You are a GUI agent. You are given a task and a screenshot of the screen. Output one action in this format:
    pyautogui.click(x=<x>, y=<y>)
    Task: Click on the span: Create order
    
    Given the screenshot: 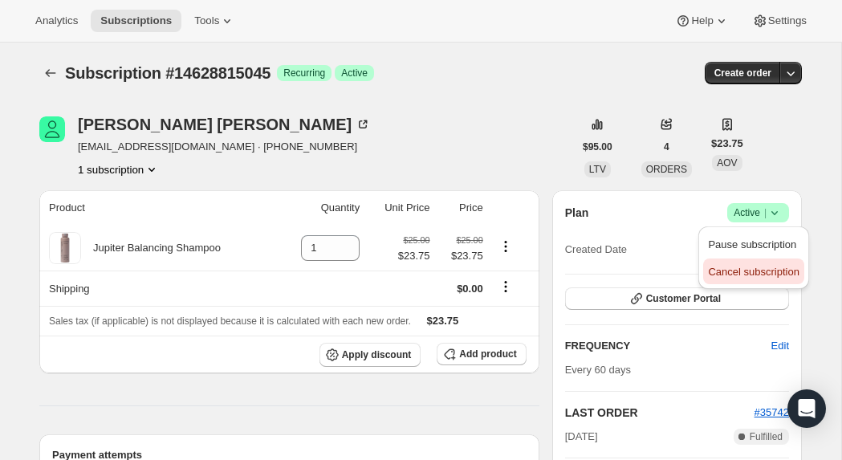 What is the action you would take?
    pyautogui.click(x=742, y=73)
    